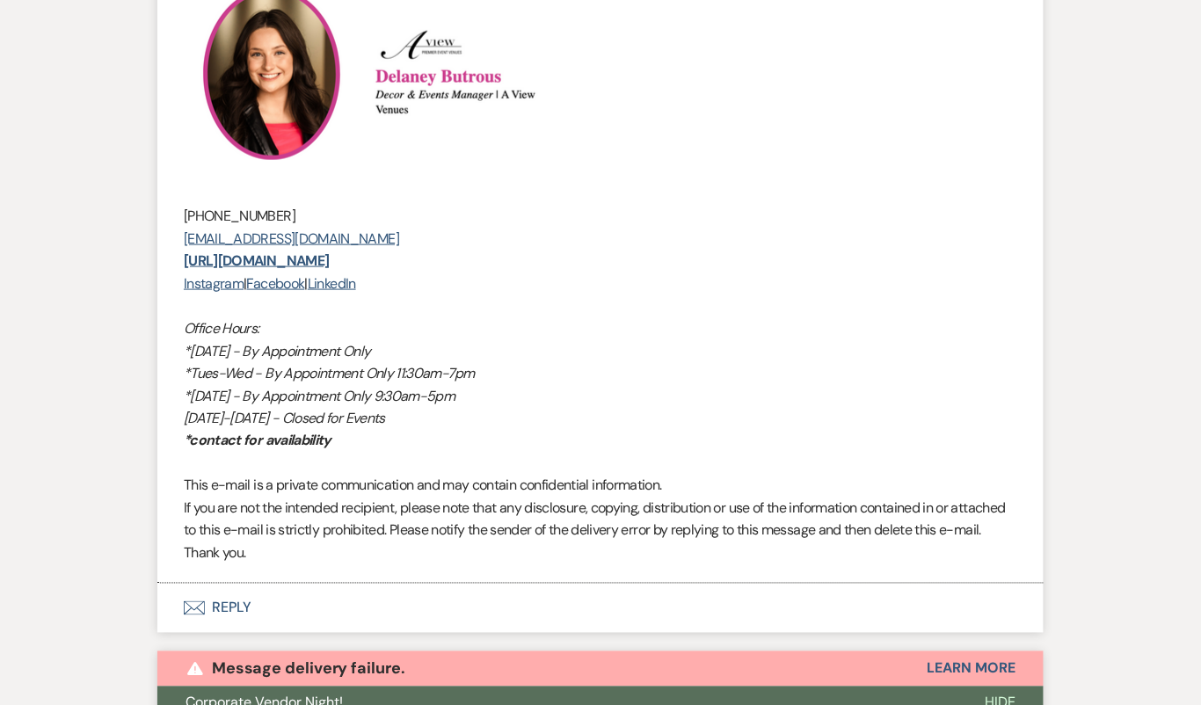  What do you see at coordinates (971, 669) in the screenshot?
I see `button: Learn More` at bounding box center [971, 669].